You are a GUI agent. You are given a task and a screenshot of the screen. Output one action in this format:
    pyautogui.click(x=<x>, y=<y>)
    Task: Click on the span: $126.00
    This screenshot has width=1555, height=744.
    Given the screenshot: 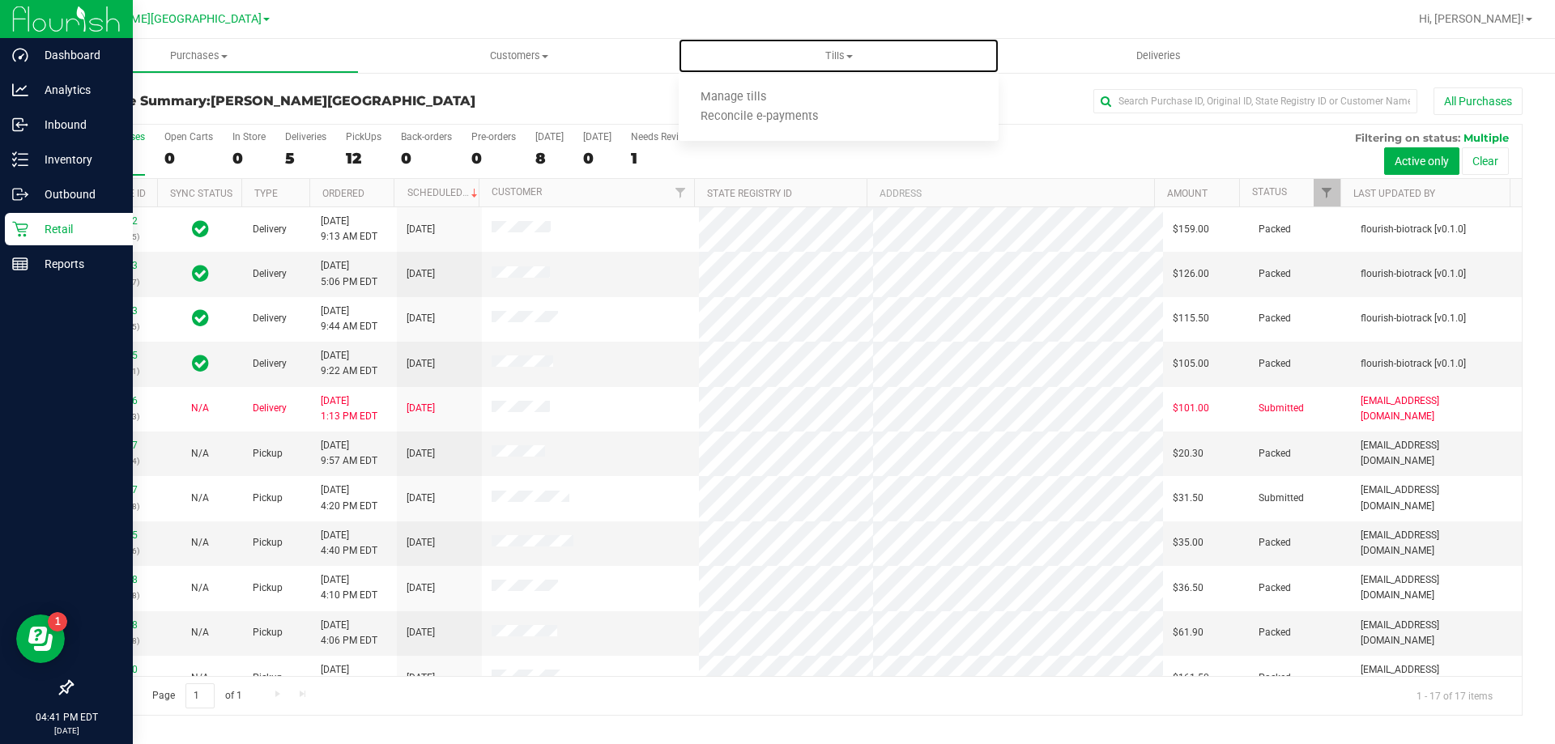 What is the action you would take?
    pyautogui.click(x=1190, y=274)
    